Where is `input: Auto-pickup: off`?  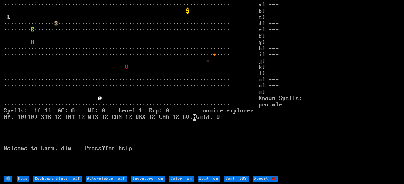
input: Auto-pickup: off is located at coordinates (106, 179).